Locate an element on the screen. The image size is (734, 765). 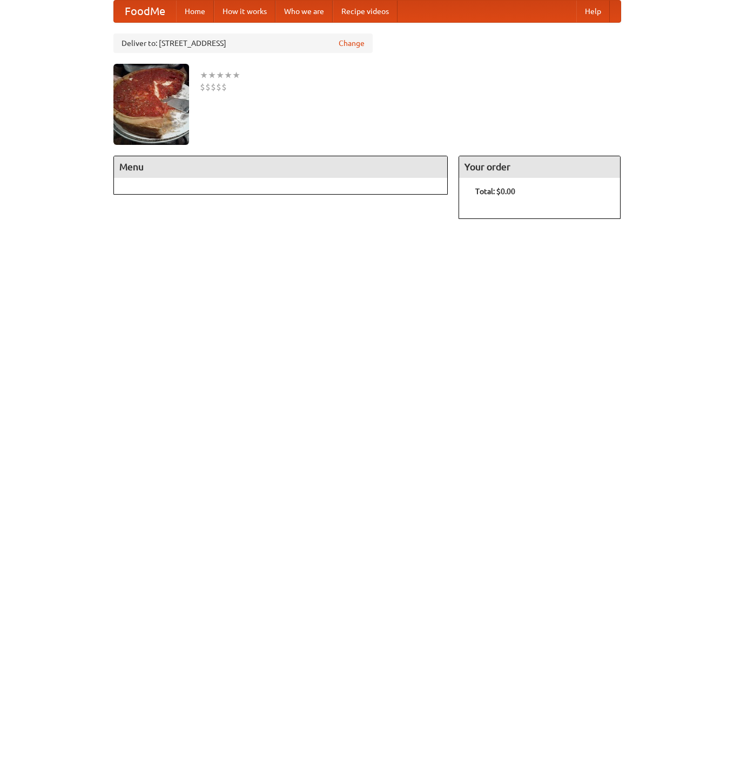
a: How it works is located at coordinates (245, 11).